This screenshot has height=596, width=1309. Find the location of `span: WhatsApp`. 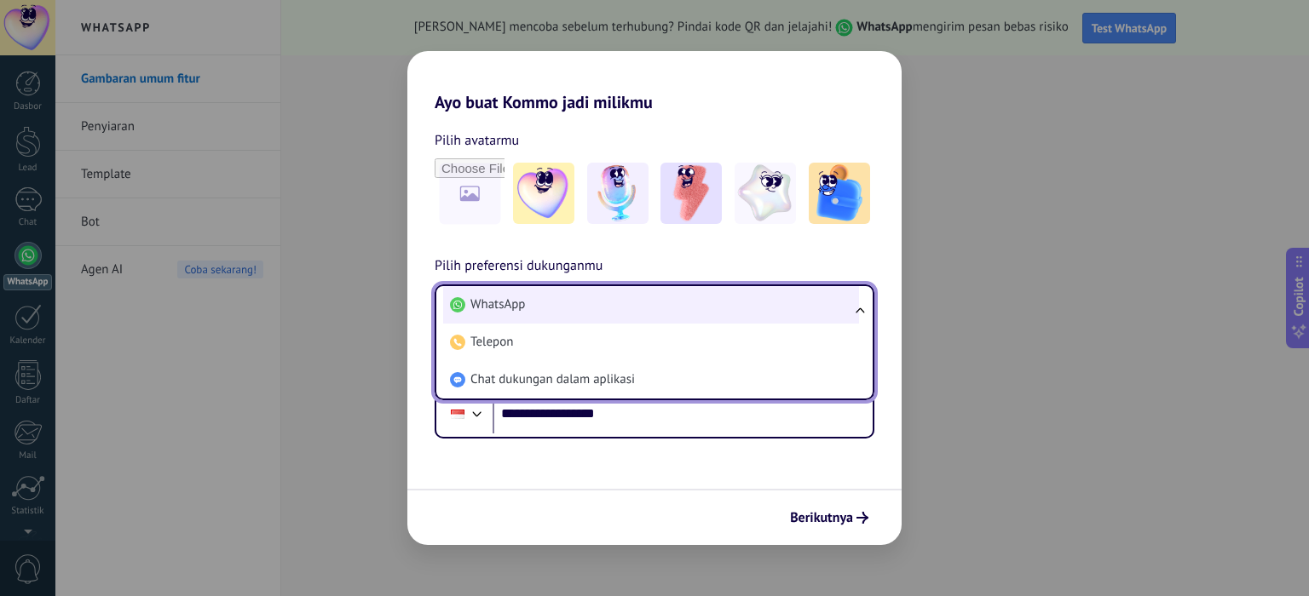

span: WhatsApp is located at coordinates (498, 305).